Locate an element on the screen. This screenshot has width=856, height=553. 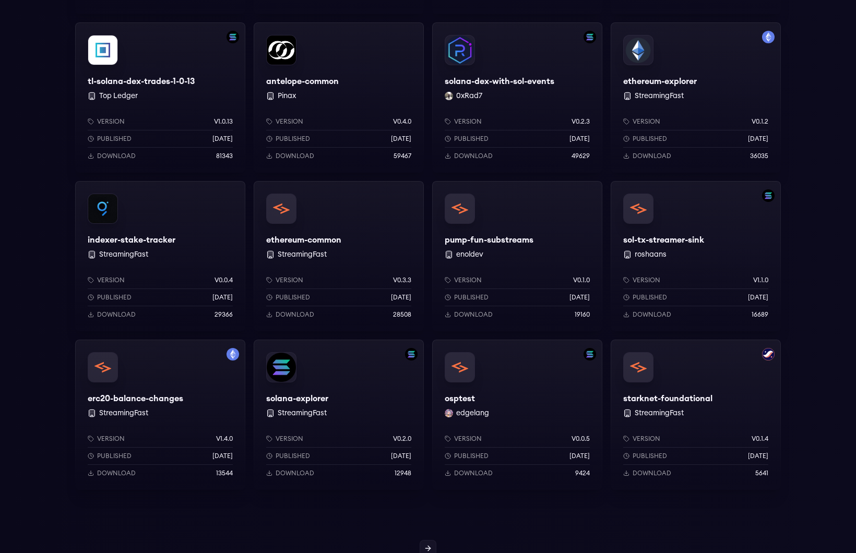
p: v1.4.0 is located at coordinates (224, 439).